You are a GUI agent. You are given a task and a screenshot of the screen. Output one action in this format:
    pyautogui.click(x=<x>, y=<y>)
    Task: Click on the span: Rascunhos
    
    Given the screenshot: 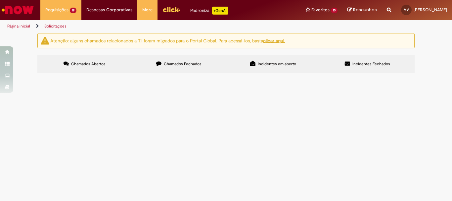 What is the action you would take?
    pyautogui.click(x=365, y=10)
    